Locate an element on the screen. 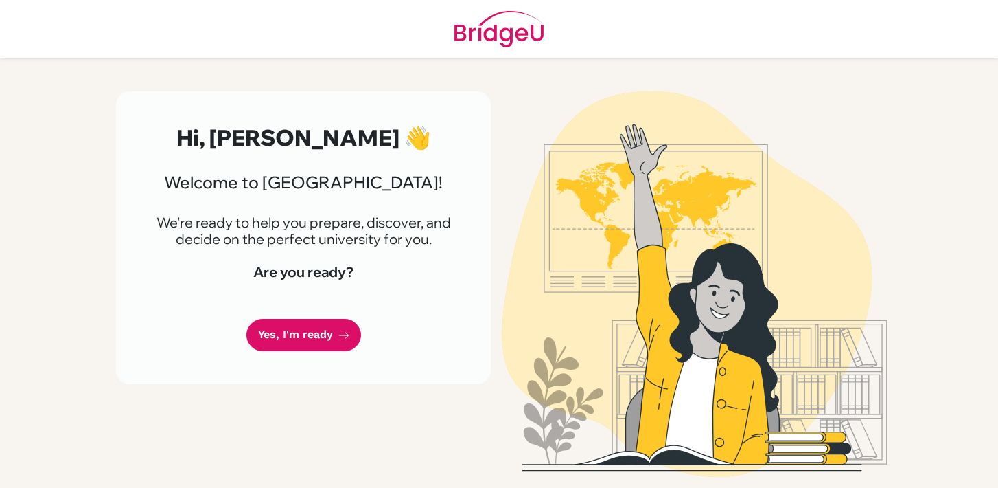  p: We're ready to help you prepare, discover, and decide on the perfect university for you. is located at coordinates (304, 231).